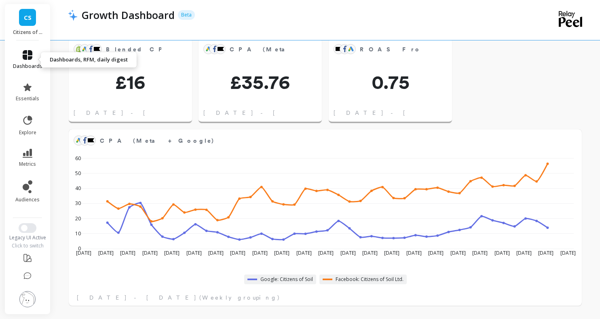 The height and width of the screenshot is (319, 600). What do you see at coordinates (27, 17) in the screenshot?
I see `span: CS` at bounding box center [27, 17].